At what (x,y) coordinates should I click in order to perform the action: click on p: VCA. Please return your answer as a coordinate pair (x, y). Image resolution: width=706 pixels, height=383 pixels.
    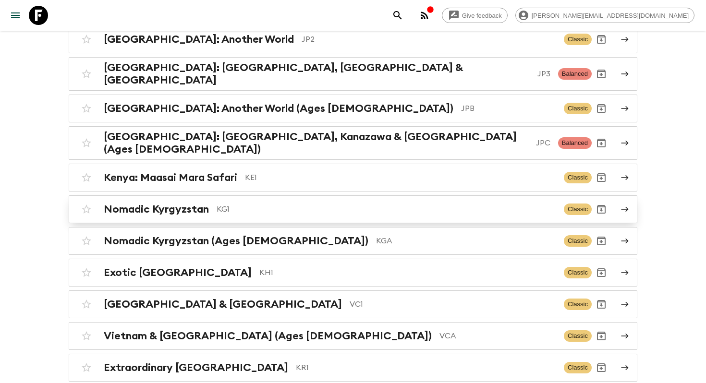
    Looking at the image, I should click on (498, 336).